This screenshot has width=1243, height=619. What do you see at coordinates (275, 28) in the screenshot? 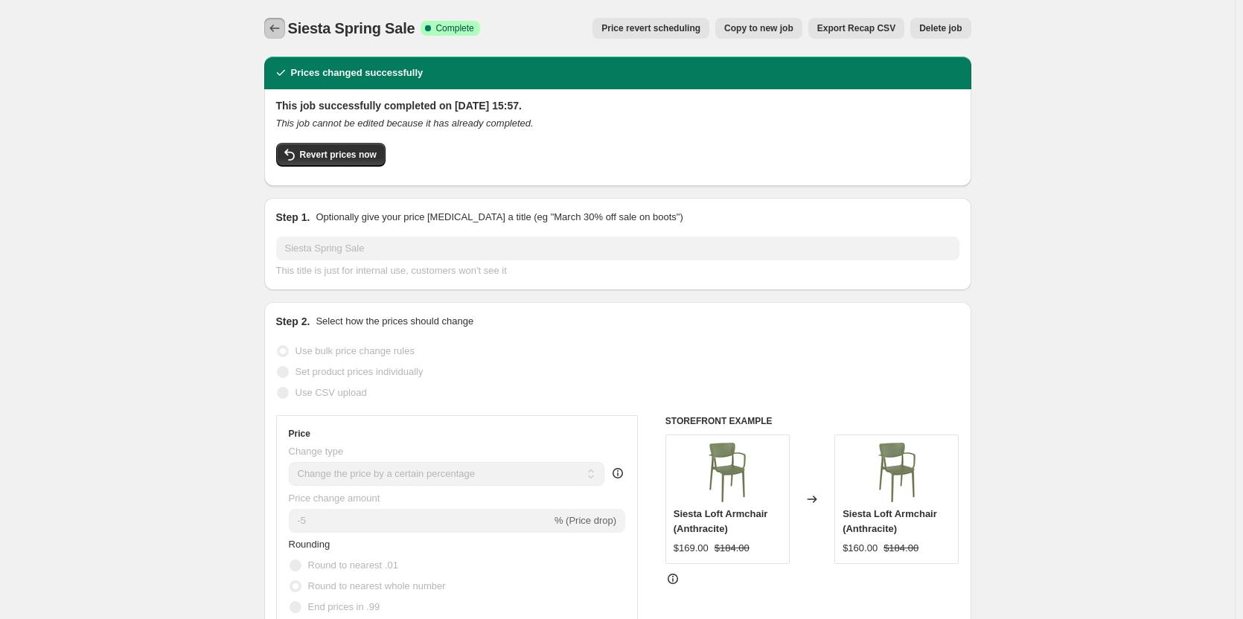
I see `button: Price change jobs` at bounding box center [275, 28].